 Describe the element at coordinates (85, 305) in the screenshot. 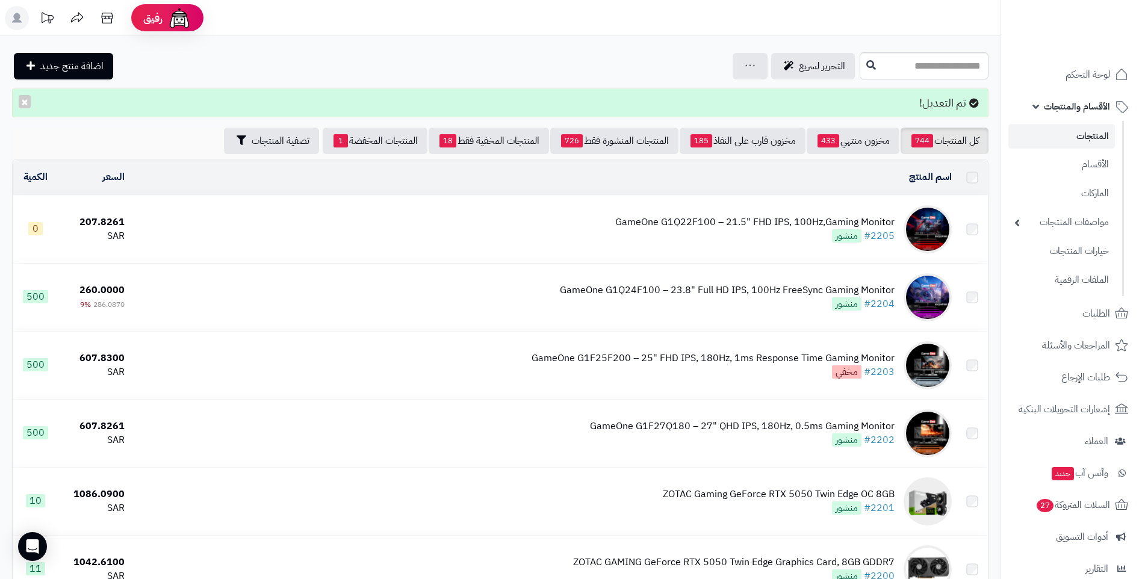

I see `span: 9%` at that location.